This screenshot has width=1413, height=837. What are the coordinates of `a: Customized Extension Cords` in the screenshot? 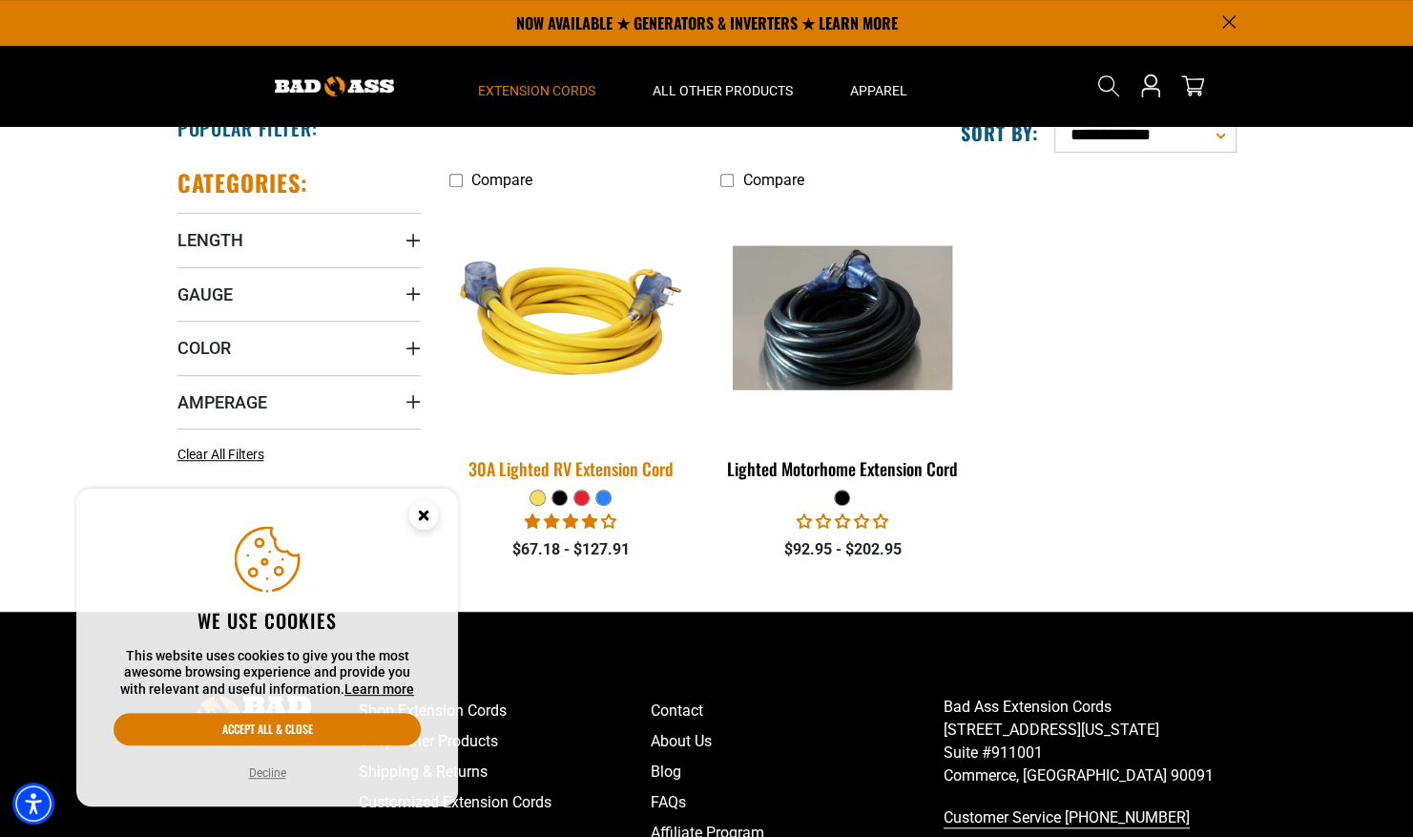 It's located at (505, 802).